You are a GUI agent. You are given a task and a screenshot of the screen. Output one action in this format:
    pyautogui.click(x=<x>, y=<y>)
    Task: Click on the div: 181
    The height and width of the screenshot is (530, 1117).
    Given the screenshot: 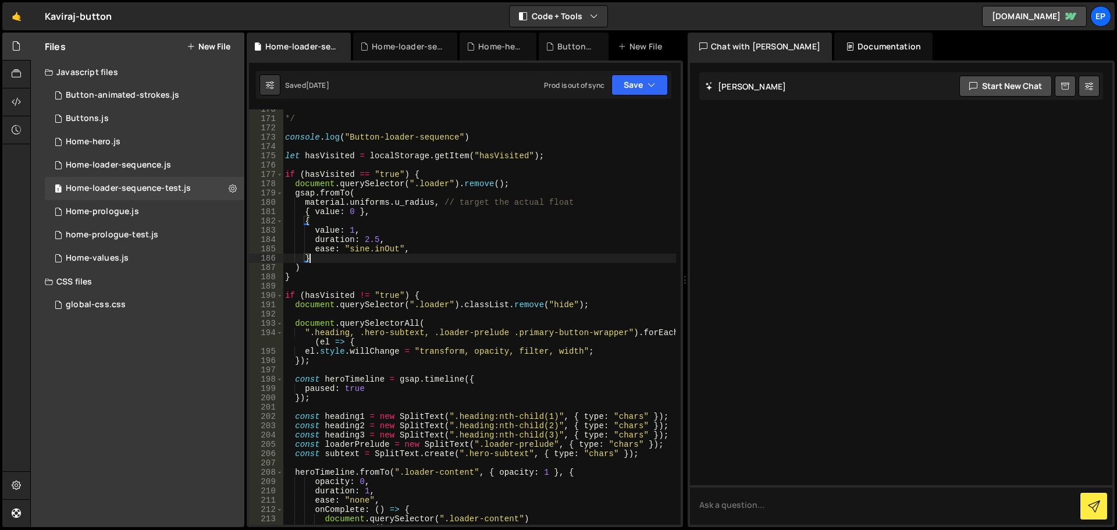 What is the action you would take?
    pyautogui.click(x=266, y=212)
    